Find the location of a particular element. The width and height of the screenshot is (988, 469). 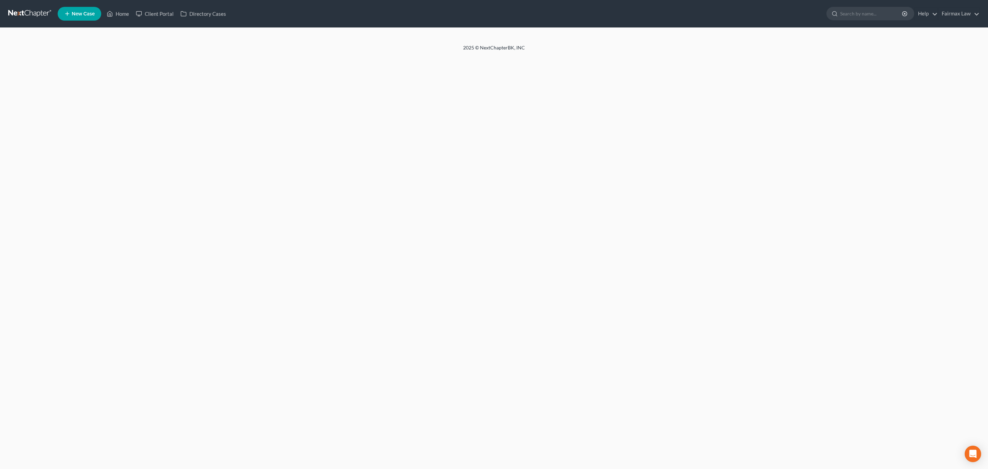

a: Help is located at coordinates (926, 14).